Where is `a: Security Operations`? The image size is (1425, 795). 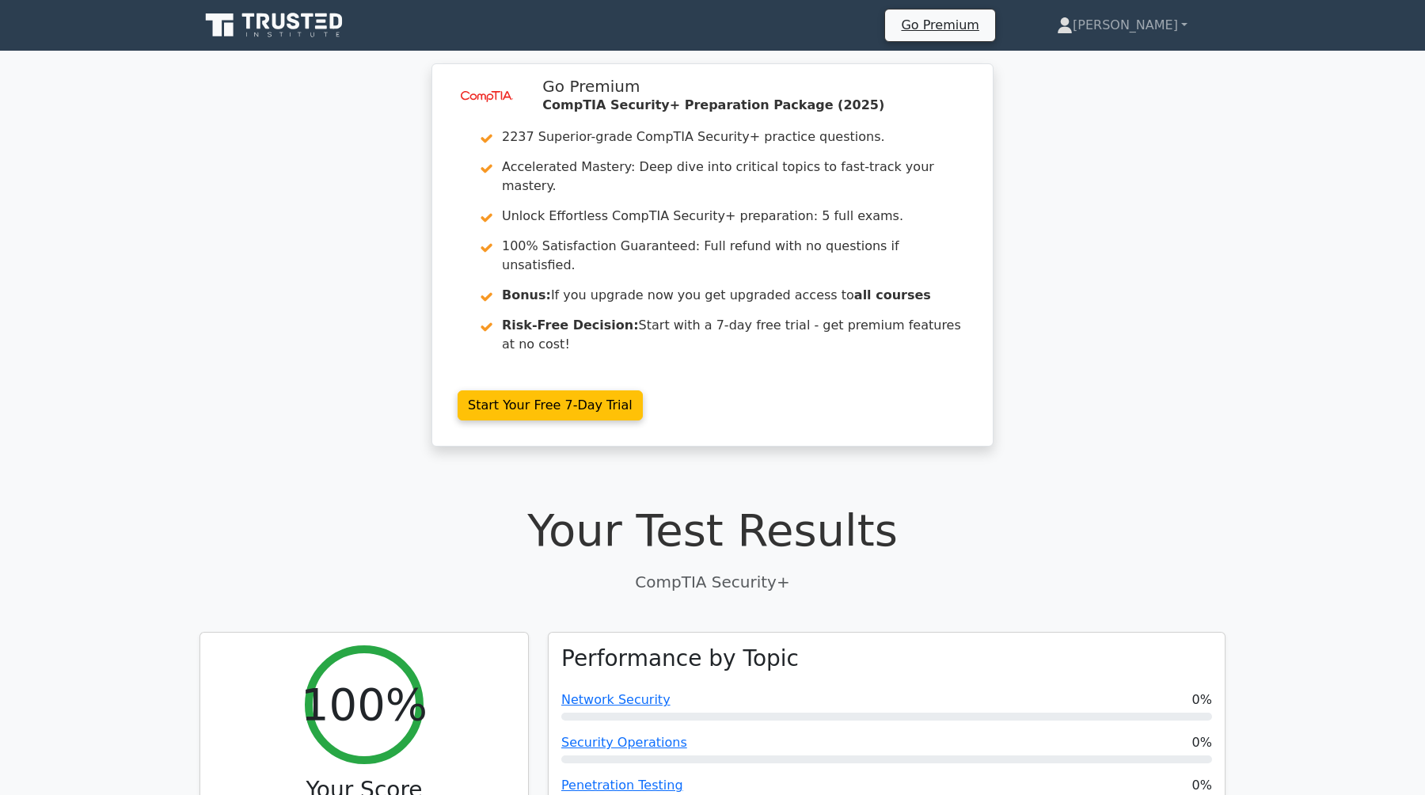
a: Security Operations is located at coordinates (624, 742).